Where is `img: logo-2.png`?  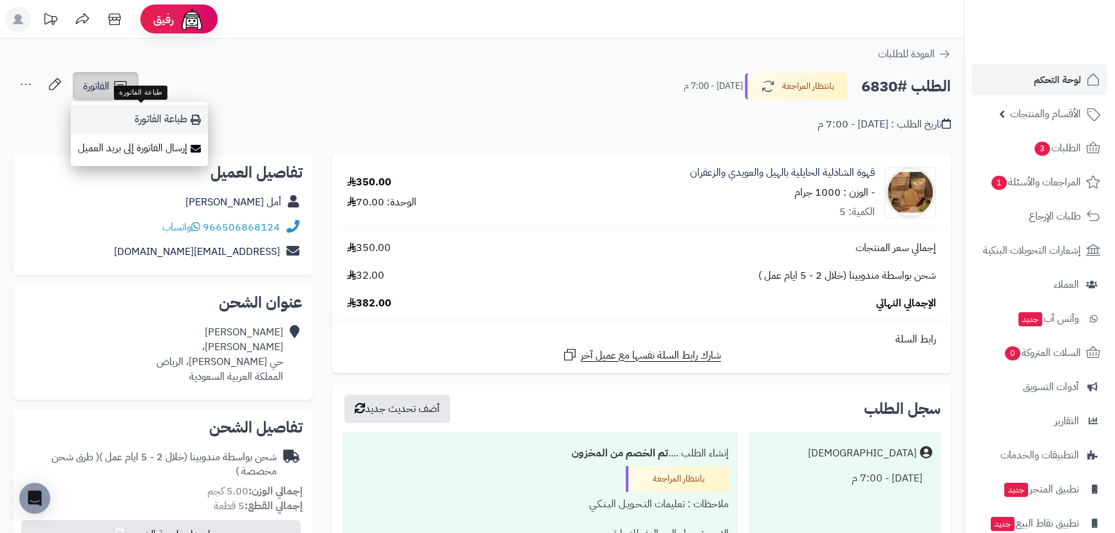
img: logo-2.png is located at coordinates (1065, 48).